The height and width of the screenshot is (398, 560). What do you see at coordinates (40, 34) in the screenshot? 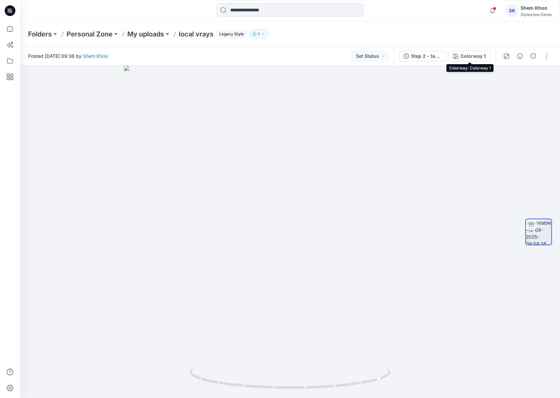
I see `p: Folders` at bounding box center [40, 34].